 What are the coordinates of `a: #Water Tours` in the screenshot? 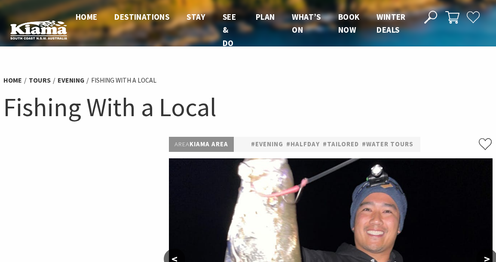 It's located at (388, 144).